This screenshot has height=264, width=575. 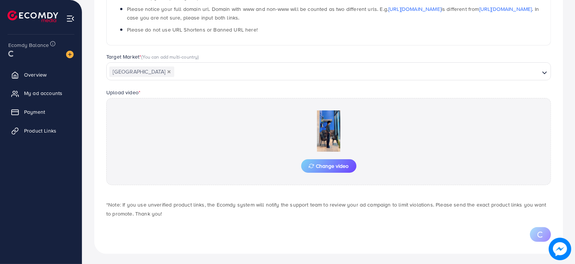 I want to click on a: My ad accounts, so click(x=41, y=93).